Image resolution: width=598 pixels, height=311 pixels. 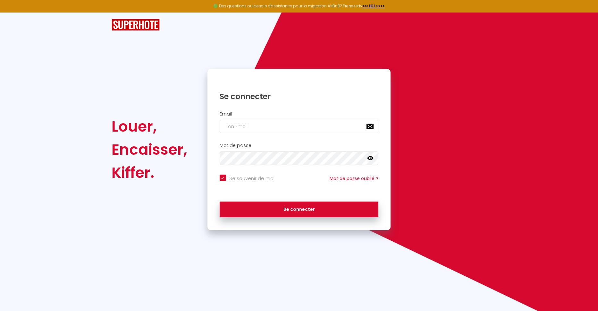 What do you see at coordinates (149, 149) in the screenshot?
I see `div: Encaisser,` at bounding box center [149, 149].